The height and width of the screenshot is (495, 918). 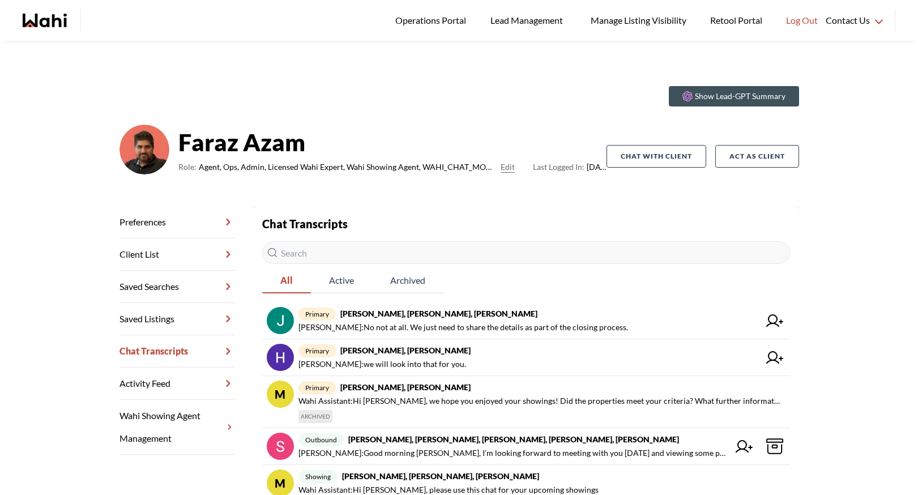 What do you see at coordinates (802, 20) in the screenshot?
I see `span: Log Out` at bounding box center [802, 20].